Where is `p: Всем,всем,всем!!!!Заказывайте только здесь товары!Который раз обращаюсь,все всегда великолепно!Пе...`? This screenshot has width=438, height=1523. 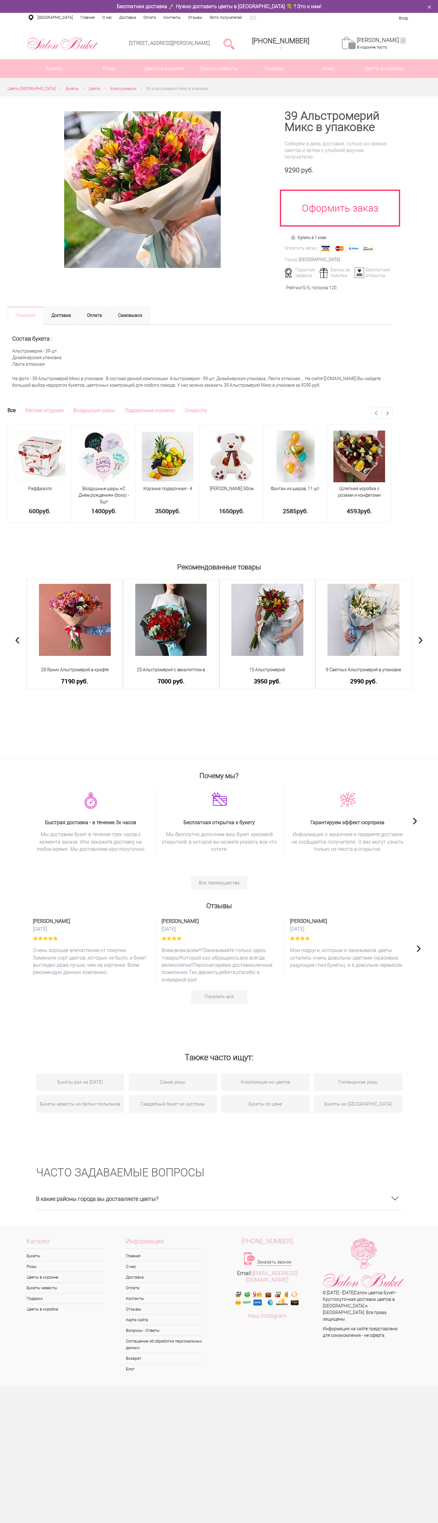
p: Всем,всем,всем!!!!Заказывайте только здесь товары!Который раз обращаюсь,все всегда великолепно!Пе... is located at coordinates (219, 965).